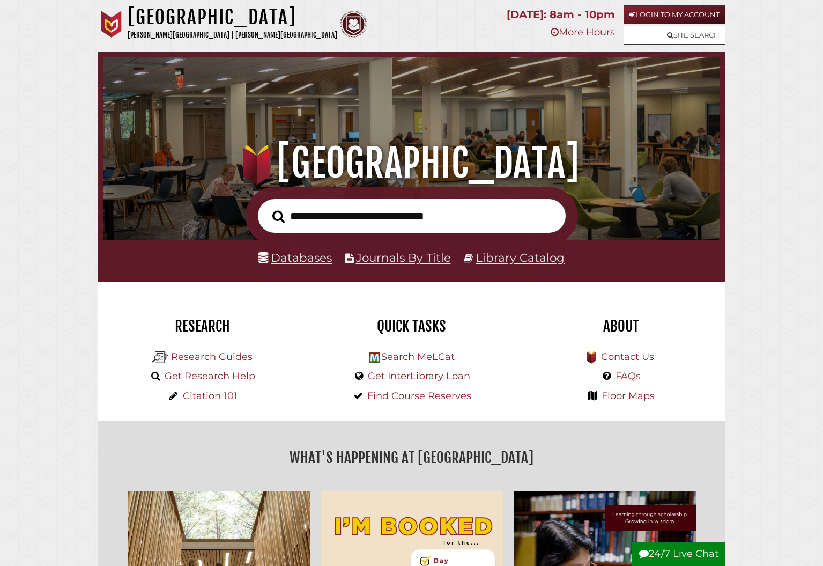 Image resolution: width=823 pixels, height=566 pixels. Describe the element at coordinates (278, 217) in the screenshot. I see `i: Search` at that location.